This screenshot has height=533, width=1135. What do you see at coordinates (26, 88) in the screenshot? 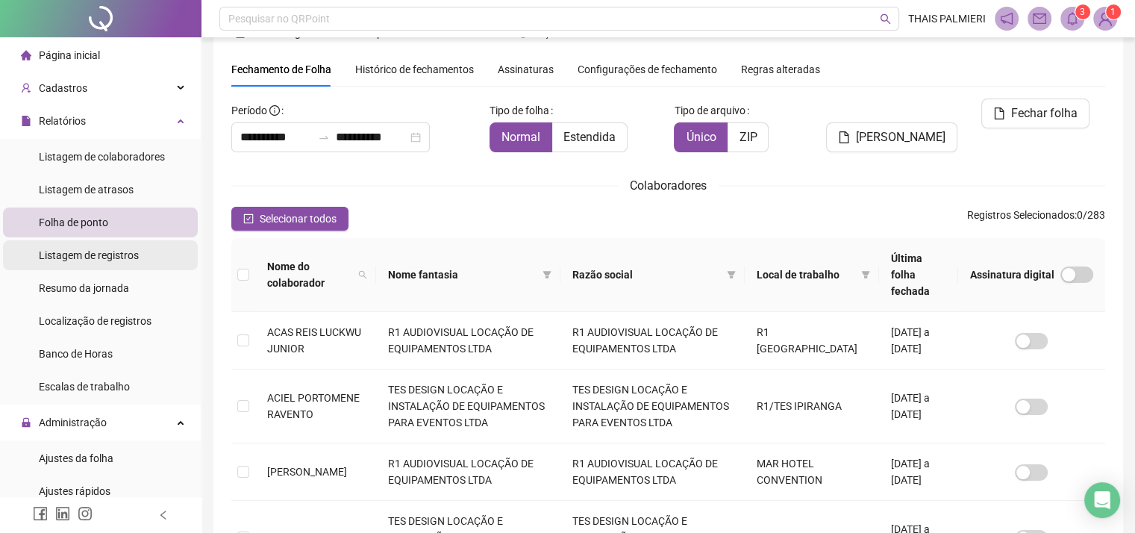
I see `span: user-add` at bounding box center [26, 88].